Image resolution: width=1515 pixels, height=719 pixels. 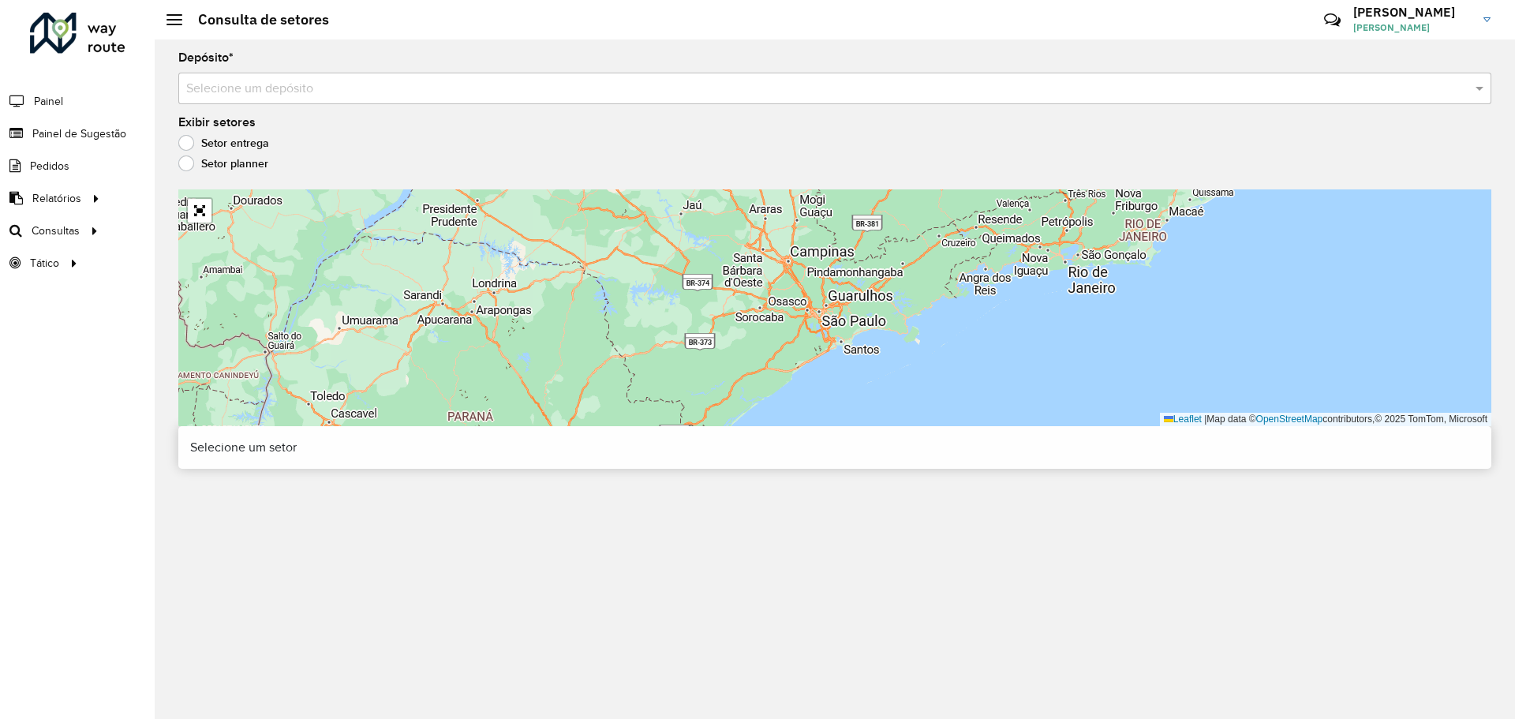 I want to click on label: Exibir setores, so click(x=217, y=122).